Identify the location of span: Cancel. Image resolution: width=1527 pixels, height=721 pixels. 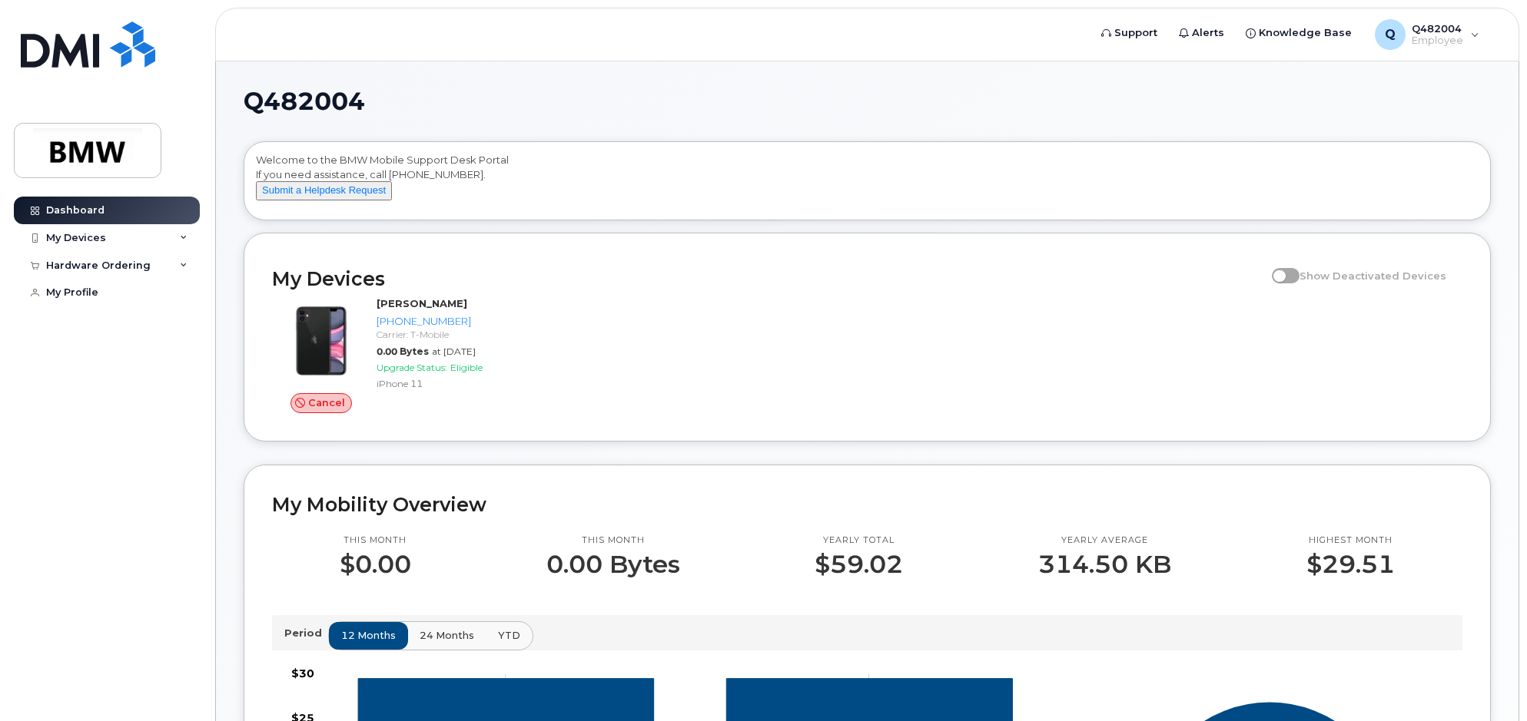
(327, 403).